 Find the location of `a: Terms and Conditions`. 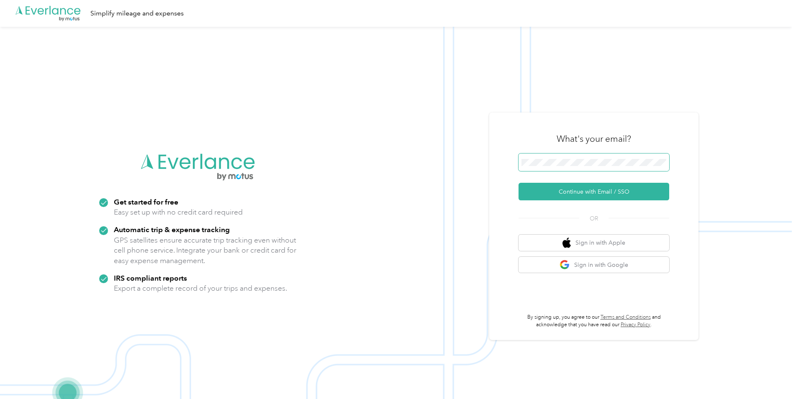

a: Terms and Conditions is located at coordinates (626, 317).